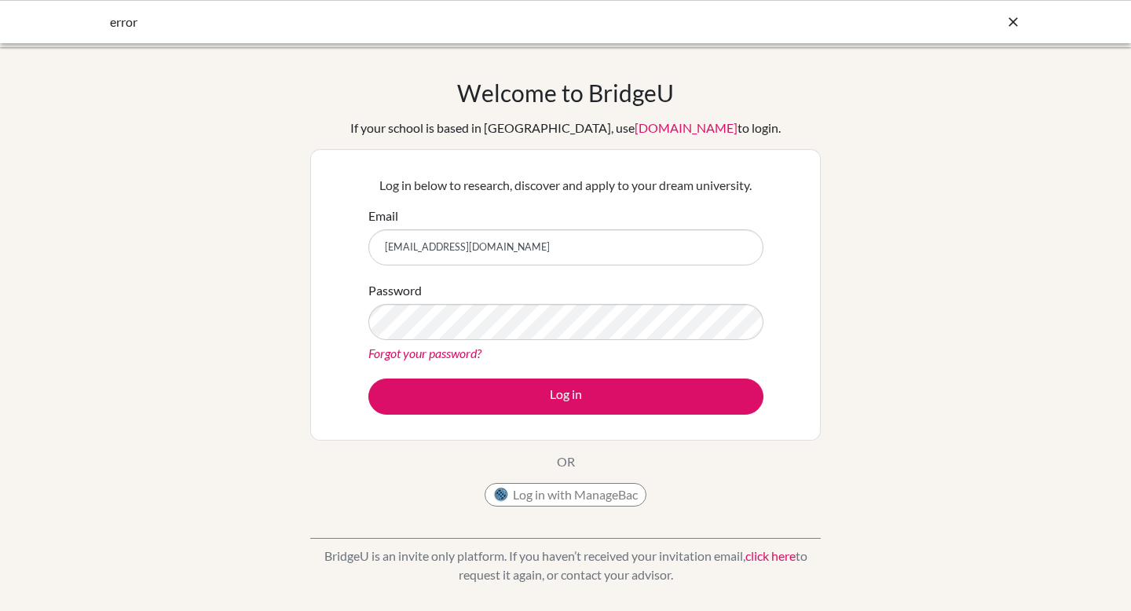 This screenshot has width=1131, height=611. Describe the element at coordinates (771, 555) in the screenshot. I see `a: click here` at that location.